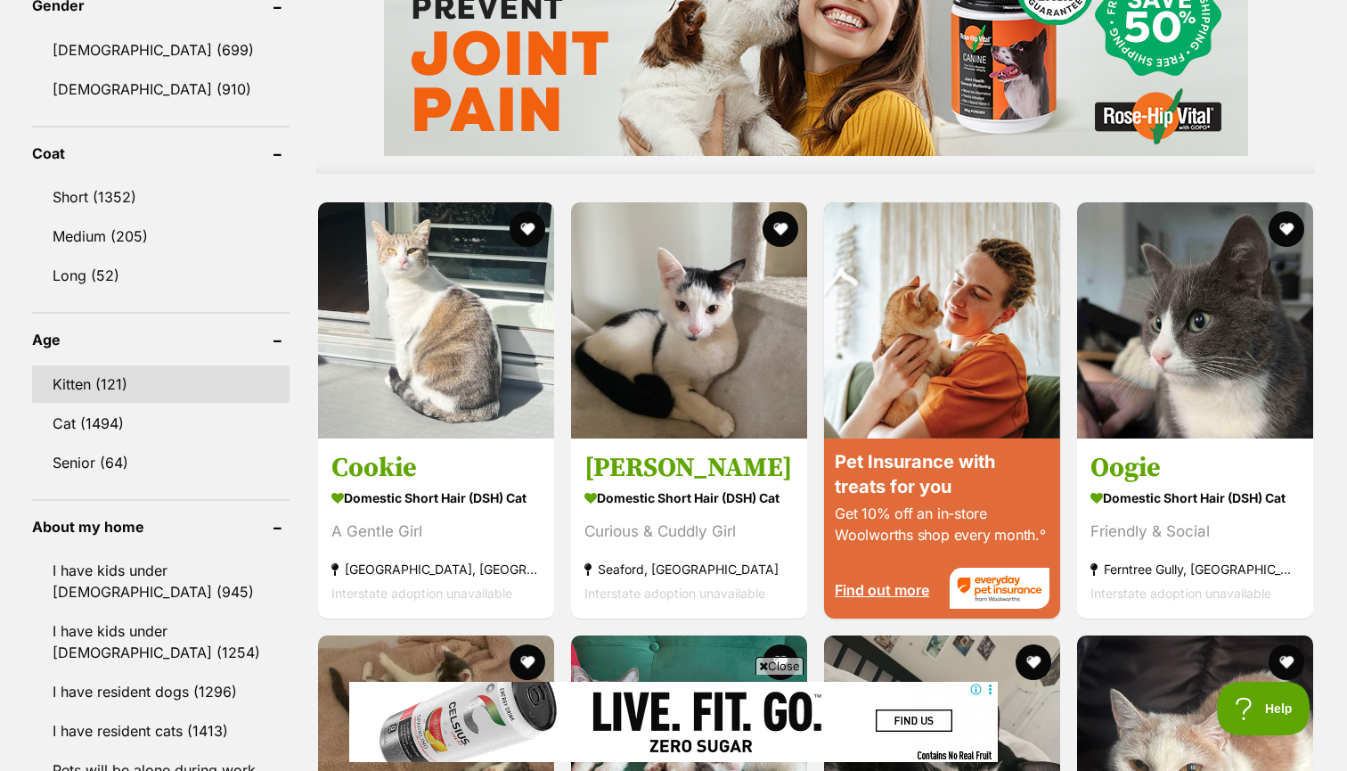 The image size is (1347, 771). What do you see at coordinates (160, 153) in the screenshot?
I see `header: Coat` at bounding box center [160, 153].